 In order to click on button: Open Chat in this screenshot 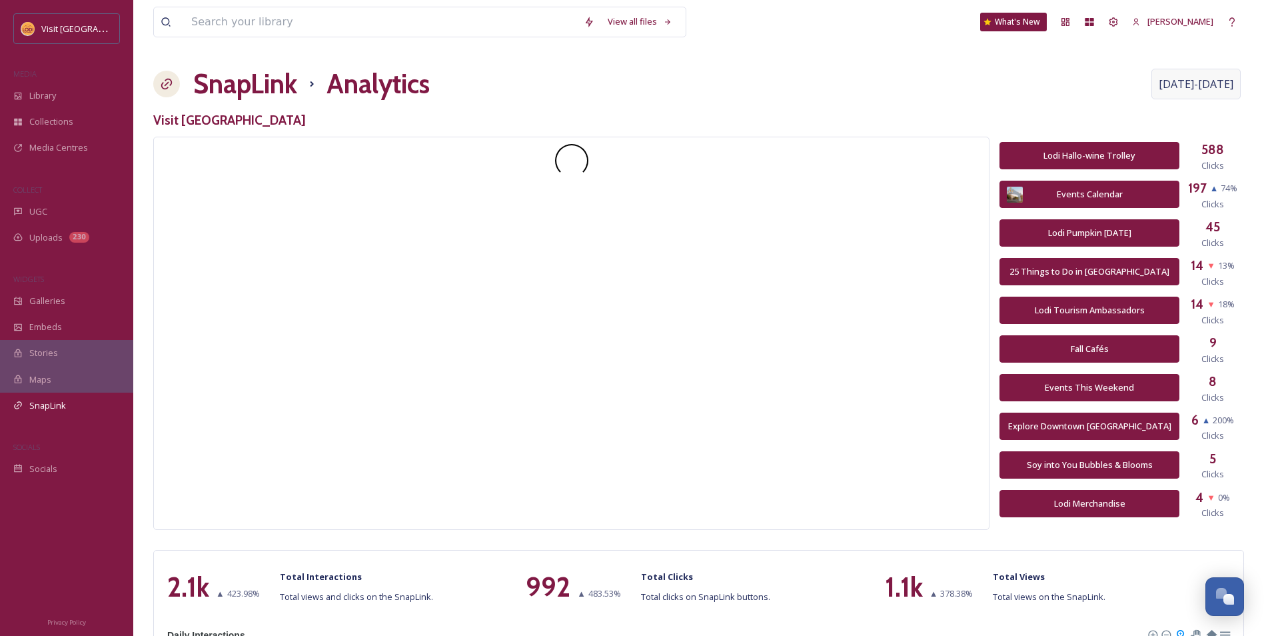, I will do `click(1224, 596)`.